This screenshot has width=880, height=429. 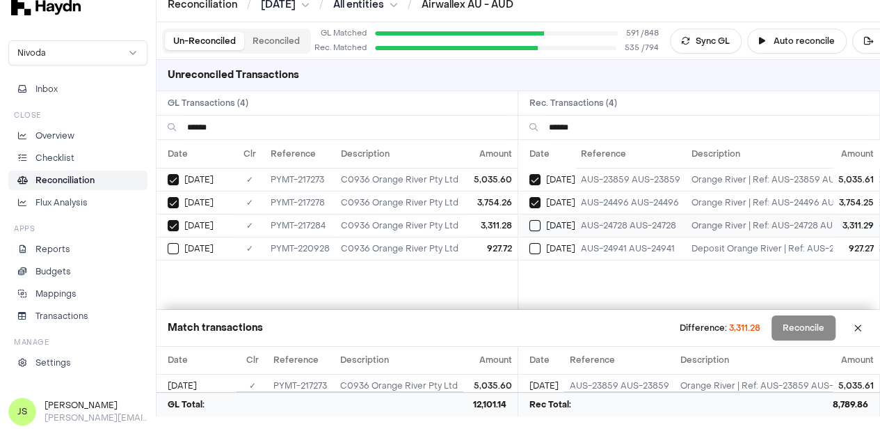 I want to click on td: AUS-24496 AUS-24496, so click(x=631, y=202).